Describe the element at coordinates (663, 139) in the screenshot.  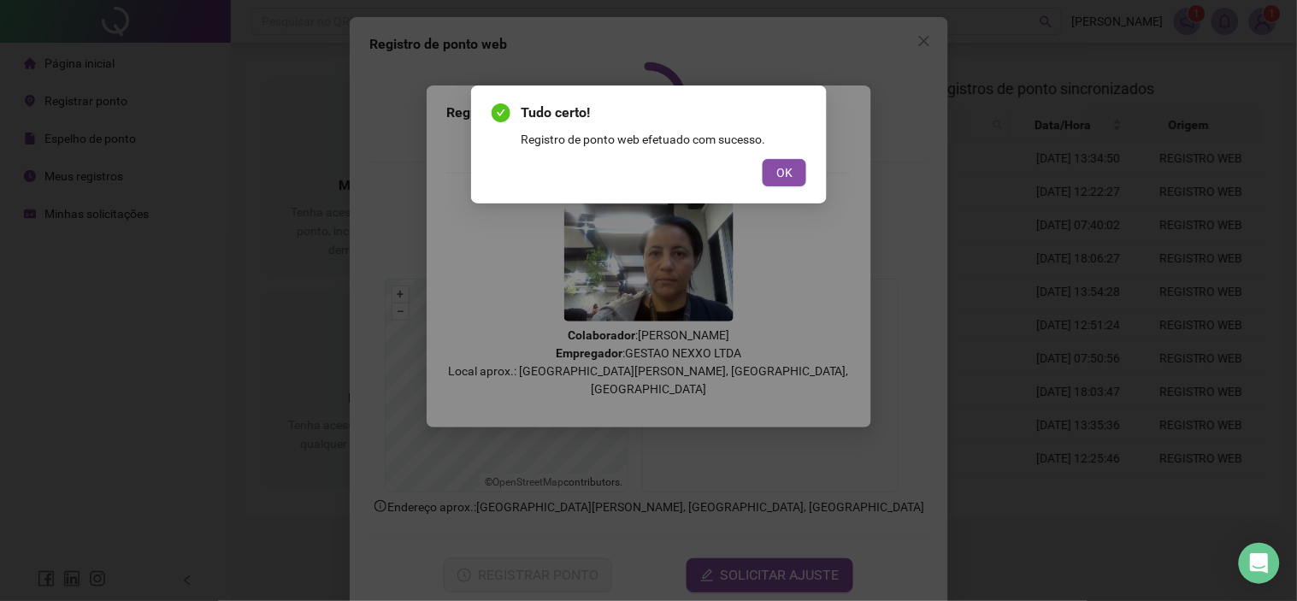
I see `div: Registro de ponto web efetuado com sucesso.` at that location.